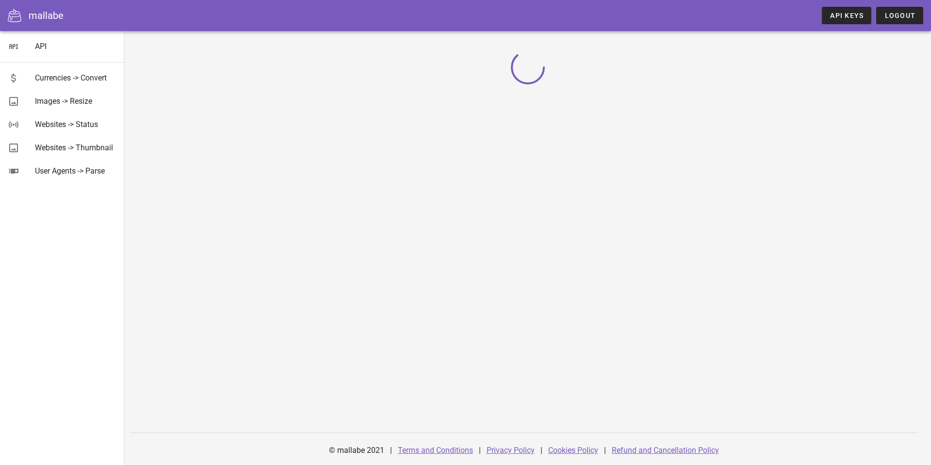 The image size is (931, 465). I want to click on div: Currencies -> Convert, so click(76, 78).